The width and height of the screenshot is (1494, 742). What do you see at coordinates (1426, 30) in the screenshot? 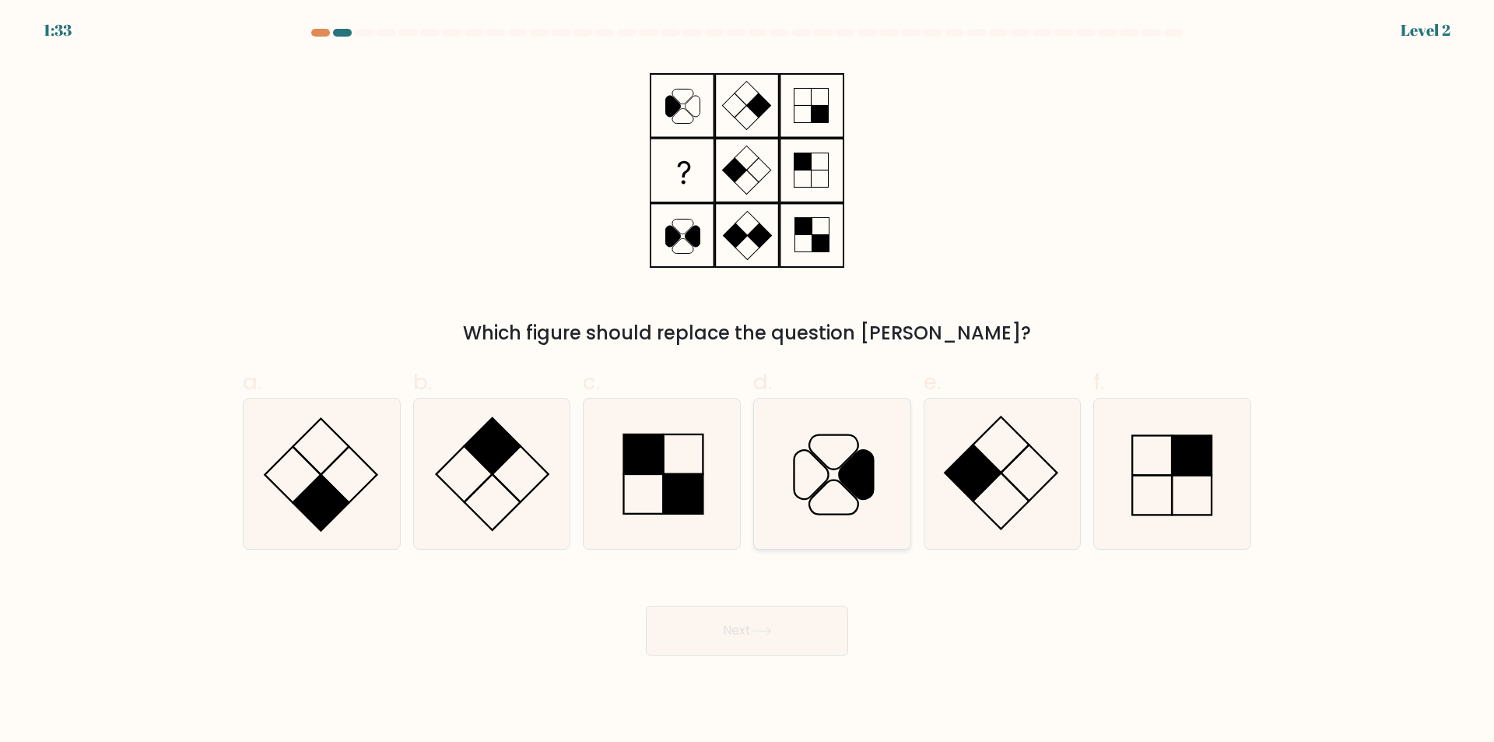
I see `div: Level 2` at bounding box center [1426, 30].